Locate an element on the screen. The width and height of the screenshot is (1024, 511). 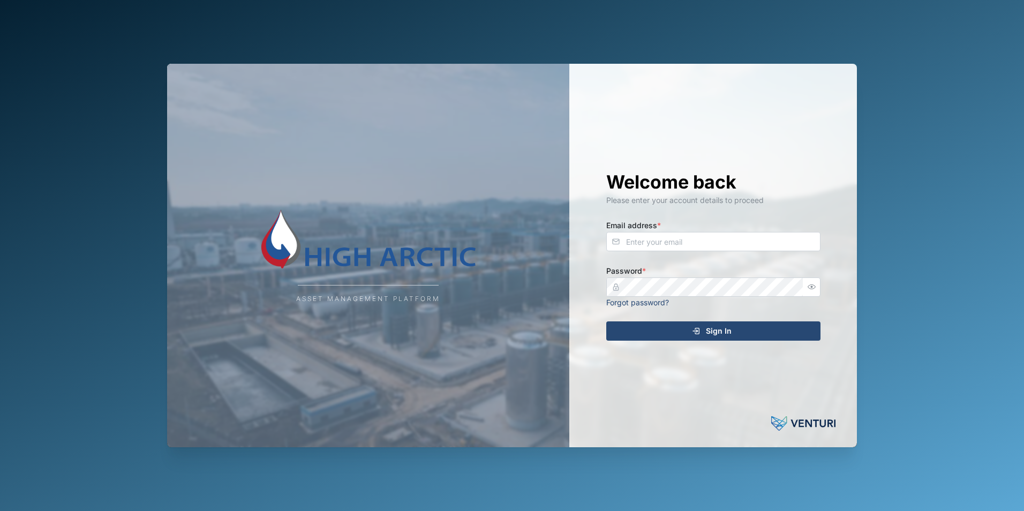
a: Forgot password? is located at coordinates (637, 302).